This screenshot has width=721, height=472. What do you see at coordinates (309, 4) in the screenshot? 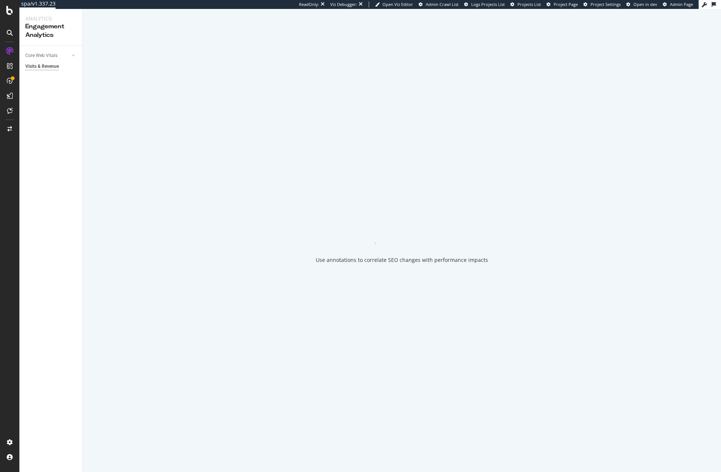
I see `div: ReadOnly:` at bounding box center [309, 4].